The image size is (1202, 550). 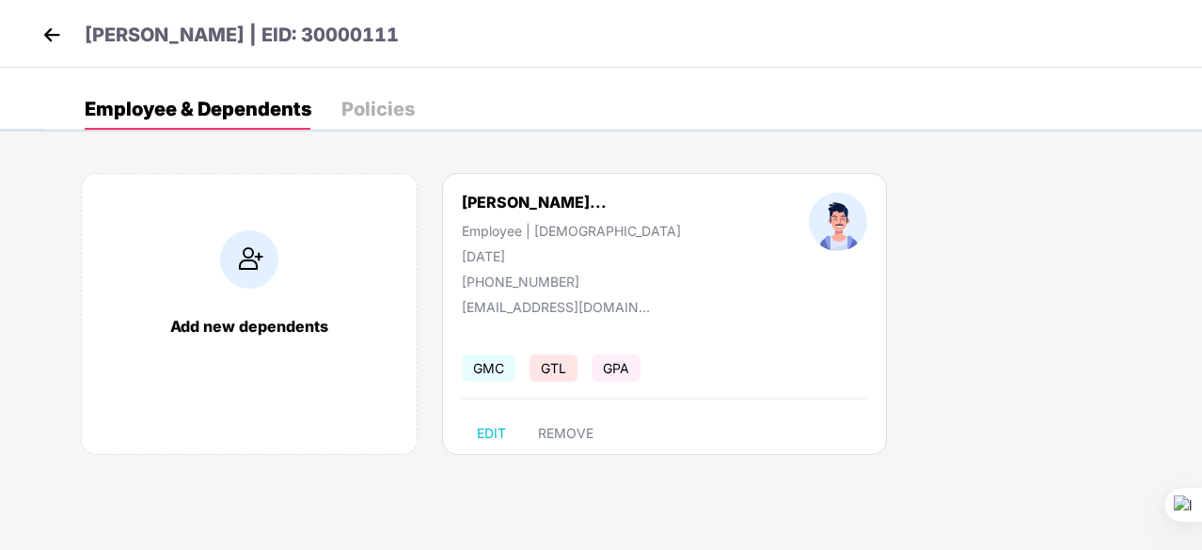 I want to click on div: Policies, so click(x=378, y=109).